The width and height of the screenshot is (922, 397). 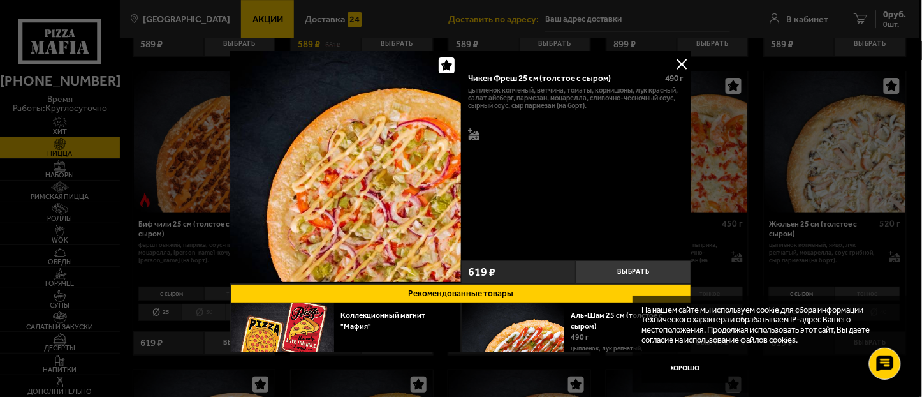 I want to click on p: цыпленок копченый, ветчина, томаты, корнишоны, лук красный, салат айсберг, пармезан, моцарелла, с..., so click(x=576, y=98).